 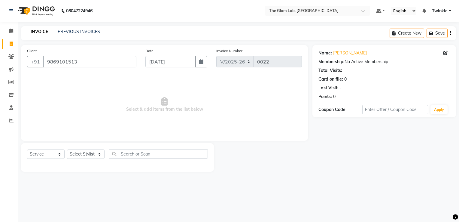 What do you see at coordinates (35, 62) in the screenshot?
I see `button: +91` at bounding box center [35, 62].